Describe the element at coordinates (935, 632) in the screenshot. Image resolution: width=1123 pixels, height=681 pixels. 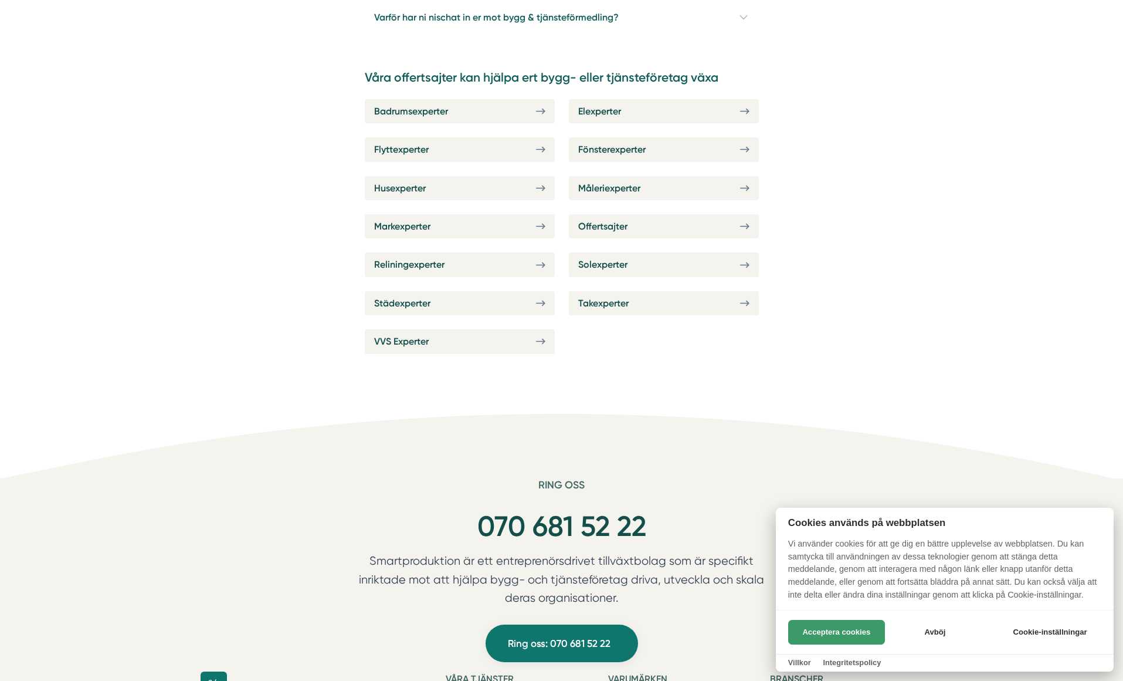
I see `button: Avböj` at that location.